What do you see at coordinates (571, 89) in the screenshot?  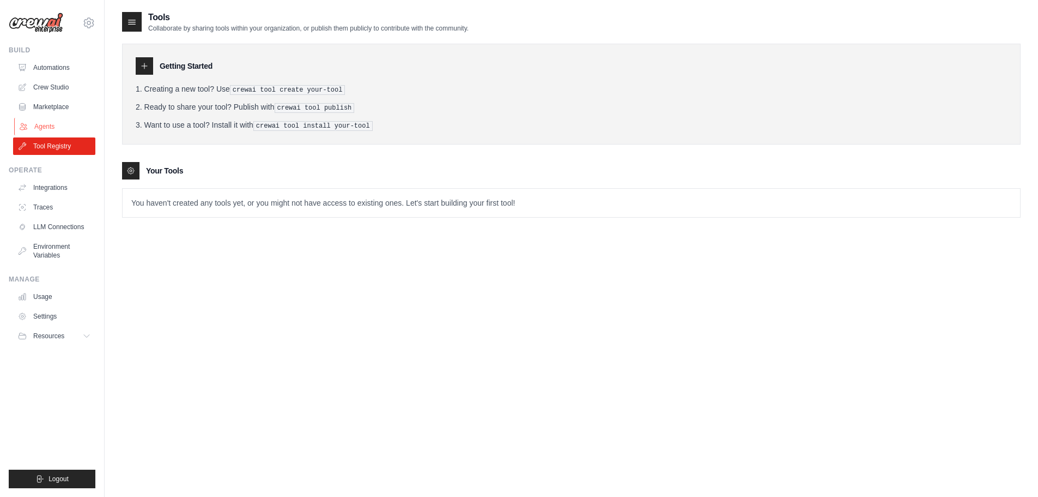 I see `li: Creating a new tool? Use` at bounding box center [571, 89].